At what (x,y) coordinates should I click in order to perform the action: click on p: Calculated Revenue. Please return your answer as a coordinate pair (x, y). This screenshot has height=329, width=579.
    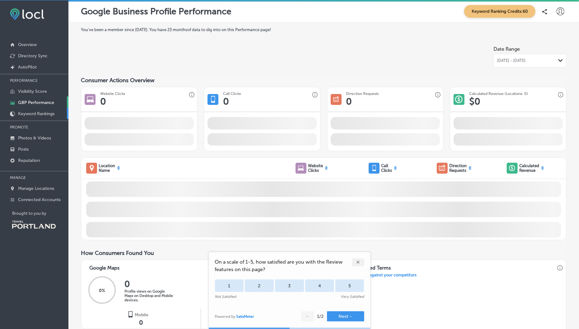
    Looking at the image, I should click on (529, 168).